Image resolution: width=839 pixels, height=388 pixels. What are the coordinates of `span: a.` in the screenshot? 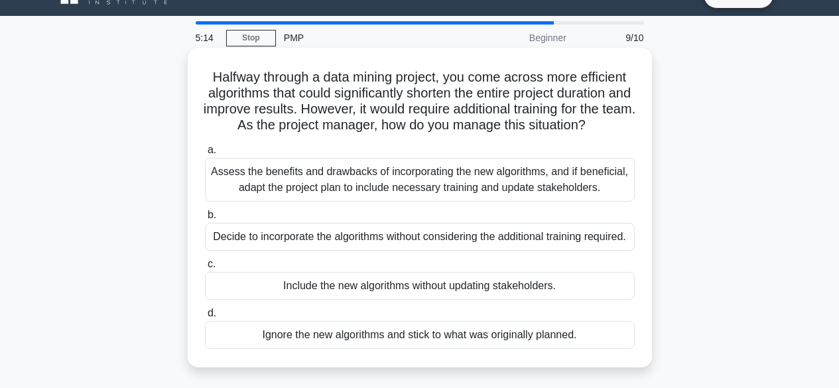 It's located at (211, 149).